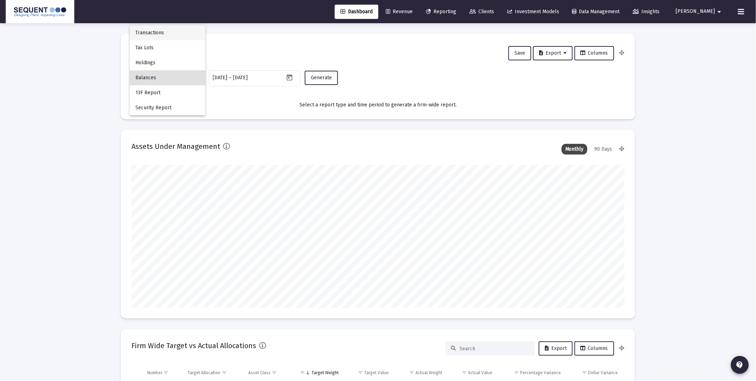 The image size is (756, 381). I want to click on span: 13F Report, so click(168, 93).